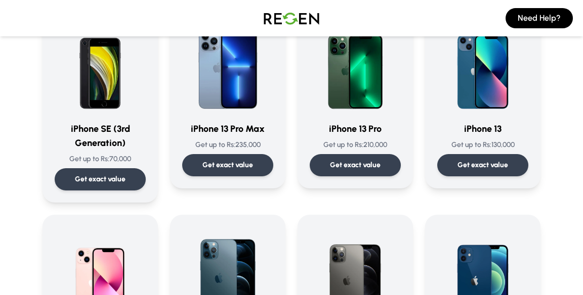  Describe the element at coordinates (355, 145) in the screenshot. I see `p: Get up to Rs: 210,000` at that location.